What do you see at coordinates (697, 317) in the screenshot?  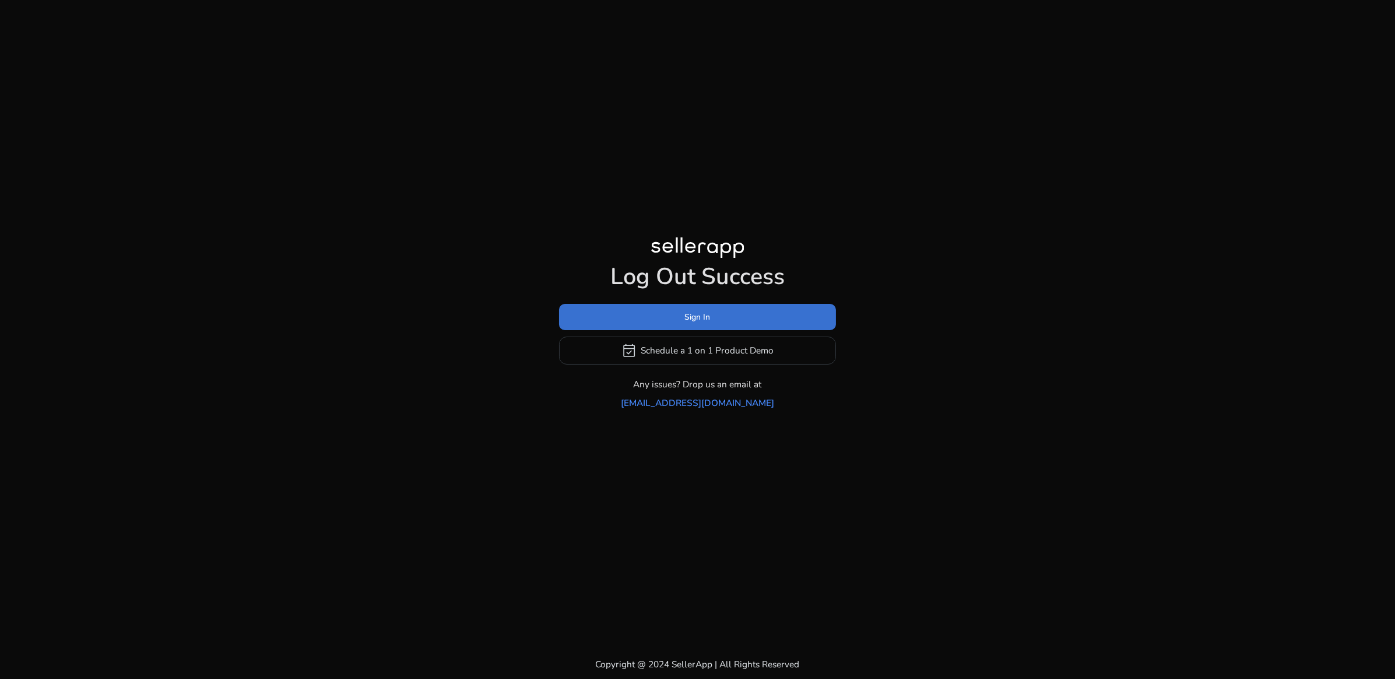 I see `button: Sign In` at bounding box center [697, 317].